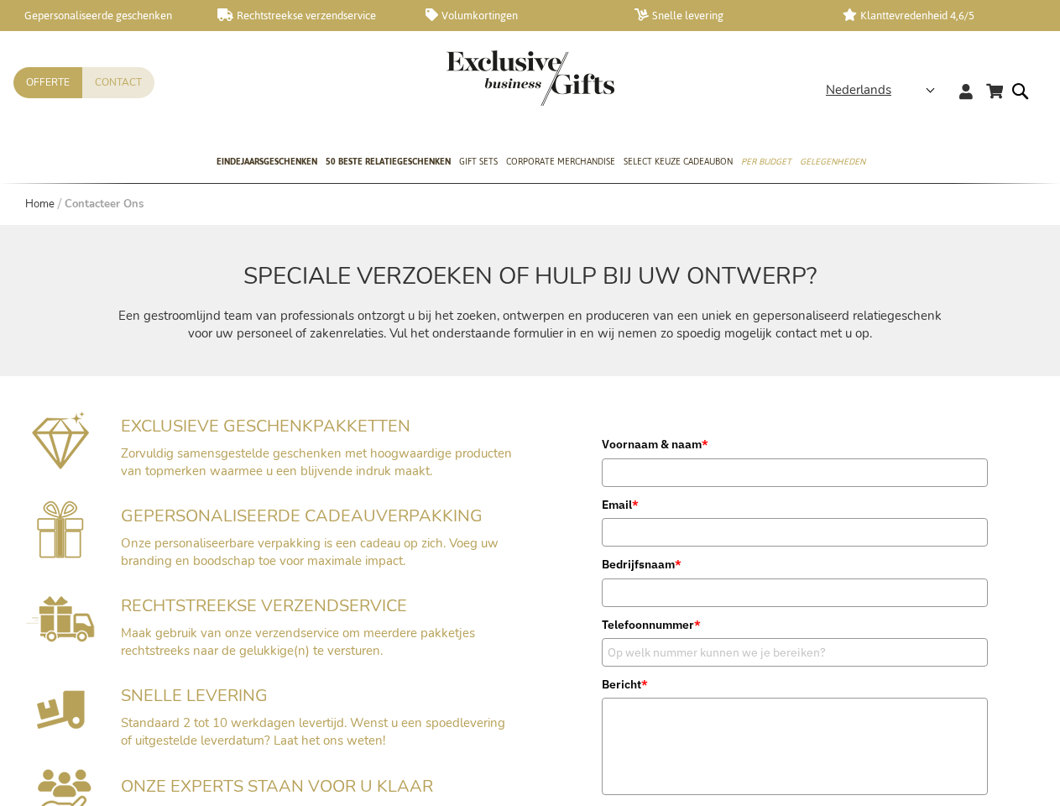 The image size is (1060, 806). What do you see at coordinates (795, 564) in the screenshot?
I see `label: Bedrijfsnaam` at bounding box center [795, 564].